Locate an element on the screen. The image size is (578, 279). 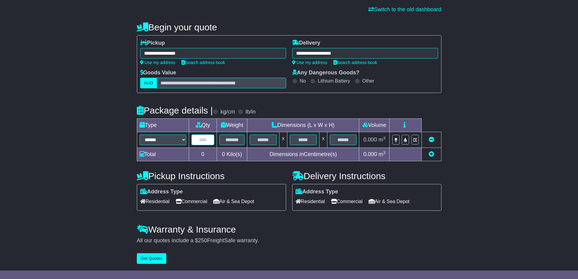
span: 0 is located at coordinates (224, 154).